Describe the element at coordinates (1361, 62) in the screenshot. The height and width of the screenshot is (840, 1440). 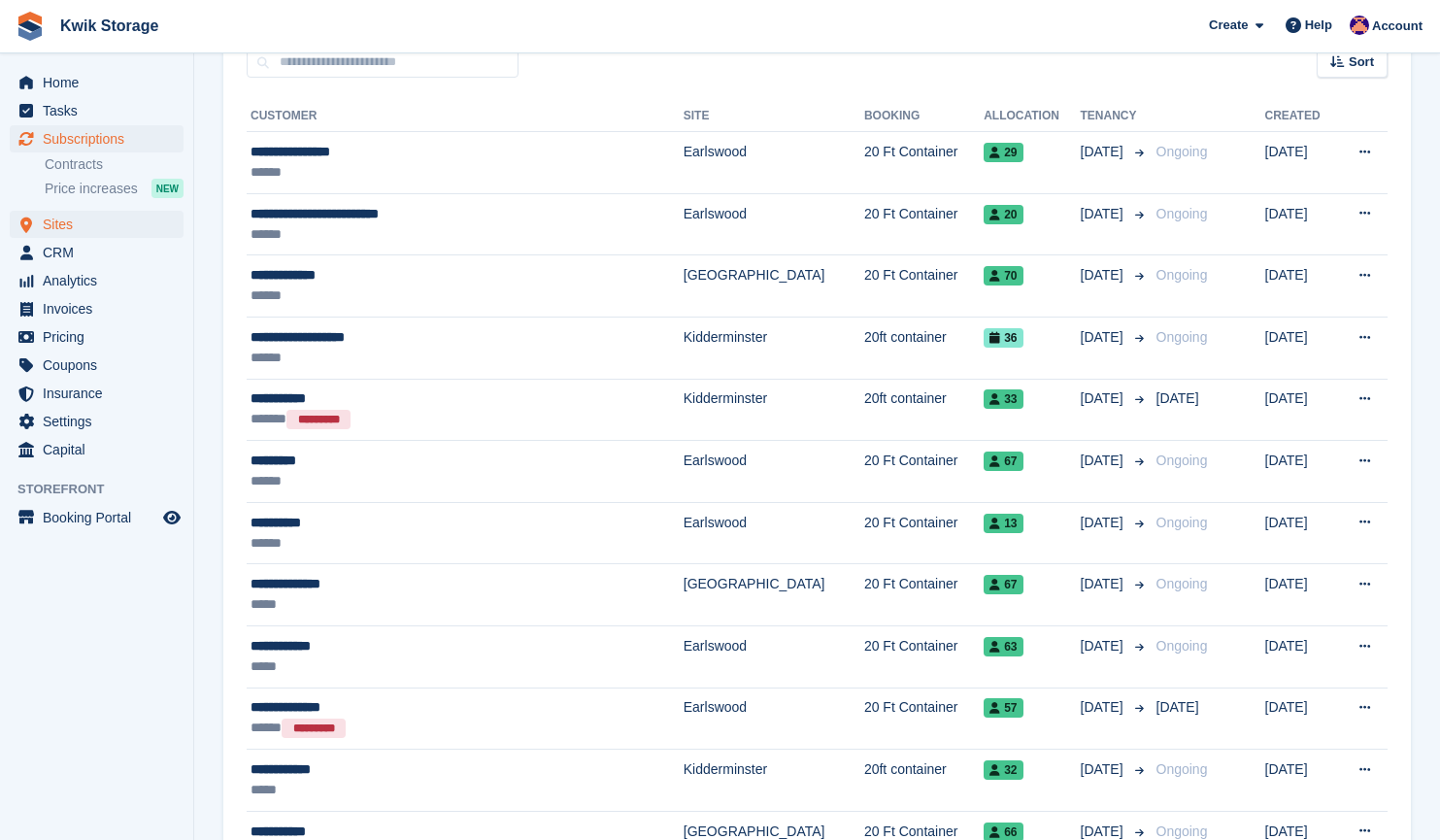
I see `span: Sort` at that location.